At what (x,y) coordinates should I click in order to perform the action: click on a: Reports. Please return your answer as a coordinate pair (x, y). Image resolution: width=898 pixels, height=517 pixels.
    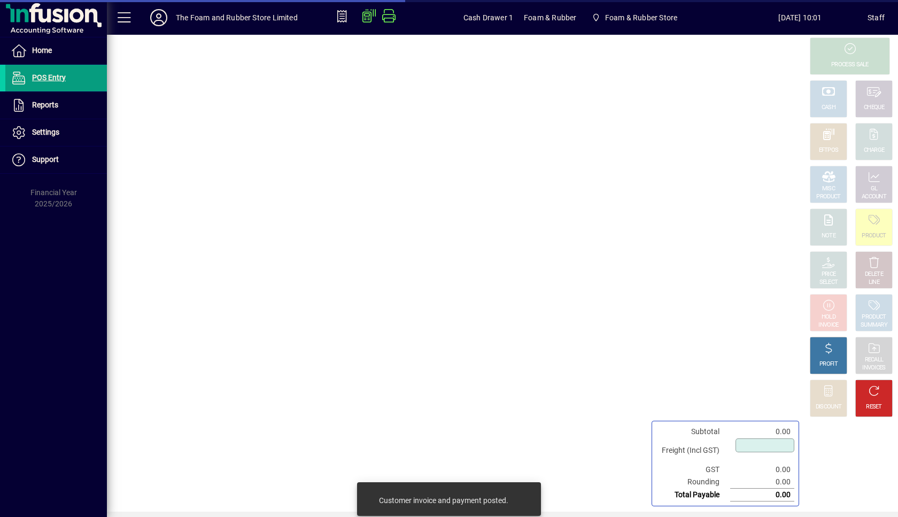
    Looking at the image, I should click on (56, 105).